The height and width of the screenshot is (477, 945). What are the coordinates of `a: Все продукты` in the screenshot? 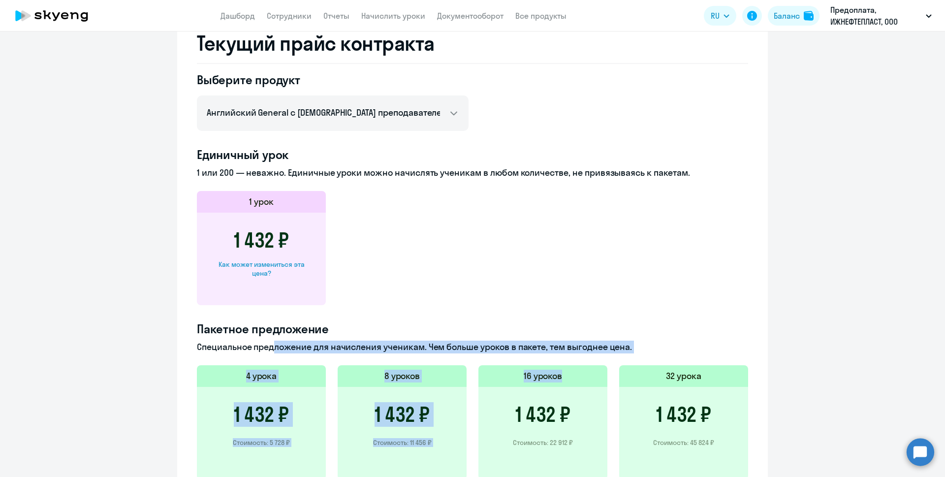 It's located at (541, 16).